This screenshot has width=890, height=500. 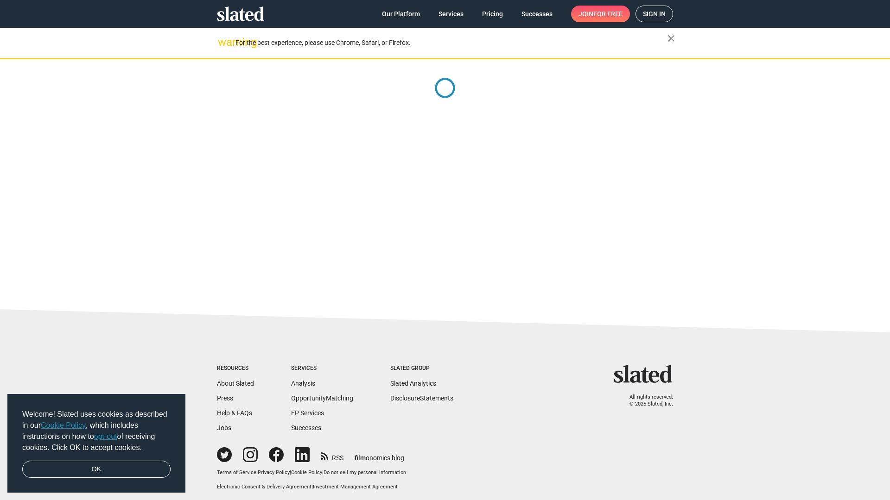 What do you see at coordinates (451, 14) in the screenshot?
I see `span: Services` at bounding box center [451, 14].